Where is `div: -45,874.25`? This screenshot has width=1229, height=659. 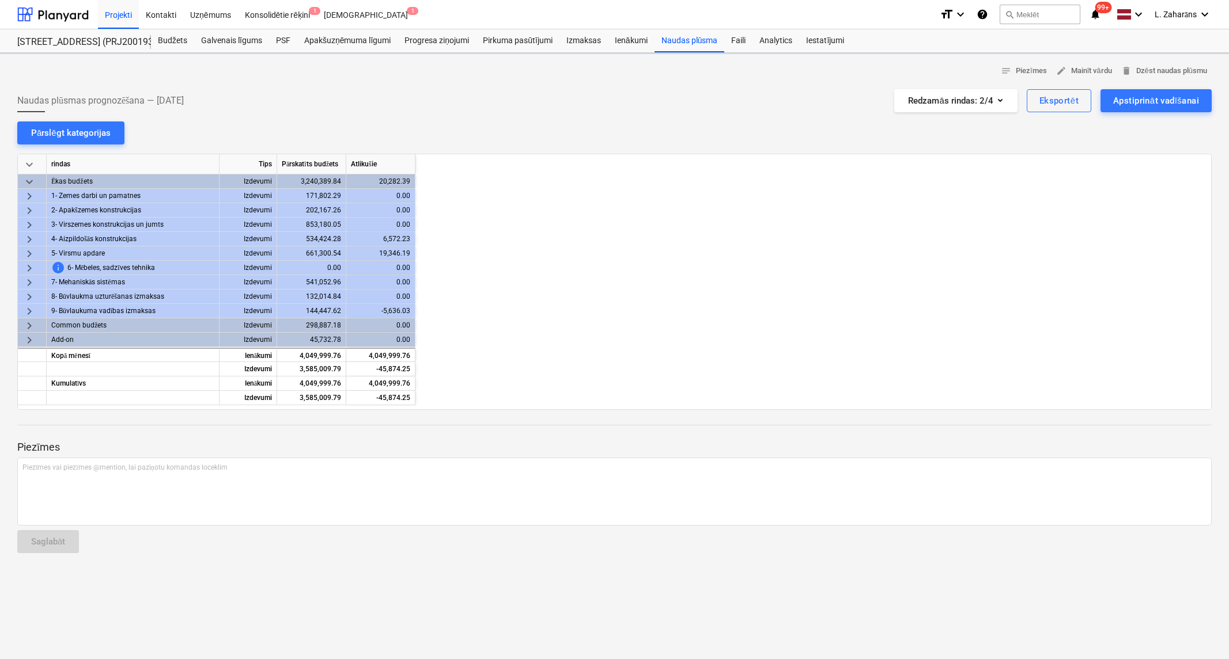
div: -45,874.25 is located at coordinates (381, 369).